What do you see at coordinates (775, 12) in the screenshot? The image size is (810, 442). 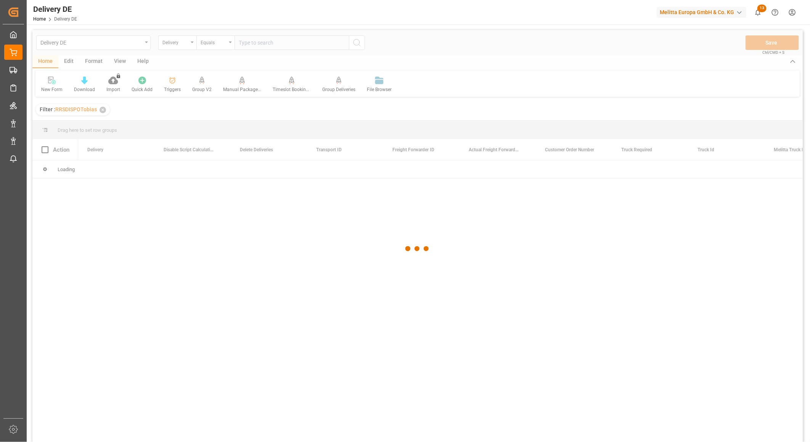 I see `button: Help Center` at bounding box center [775, 12].